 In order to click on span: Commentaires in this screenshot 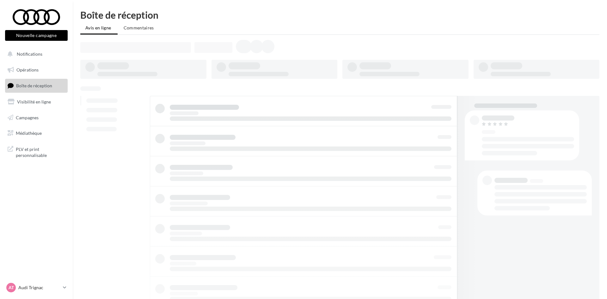, I will do `click(139, 28)`.